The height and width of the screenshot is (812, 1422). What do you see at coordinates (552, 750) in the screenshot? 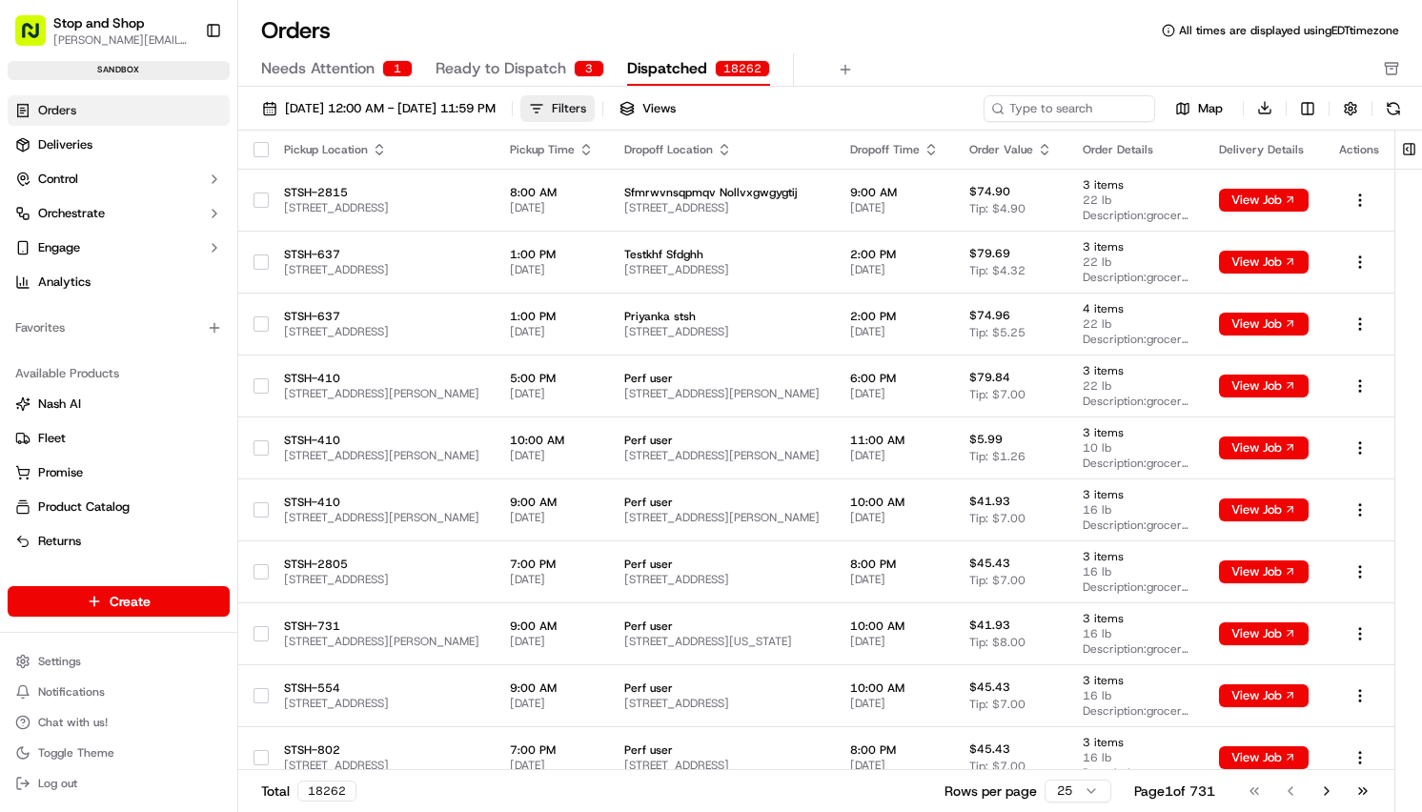
I see `span: 7:00 PM` at bounding box center [552, 750].